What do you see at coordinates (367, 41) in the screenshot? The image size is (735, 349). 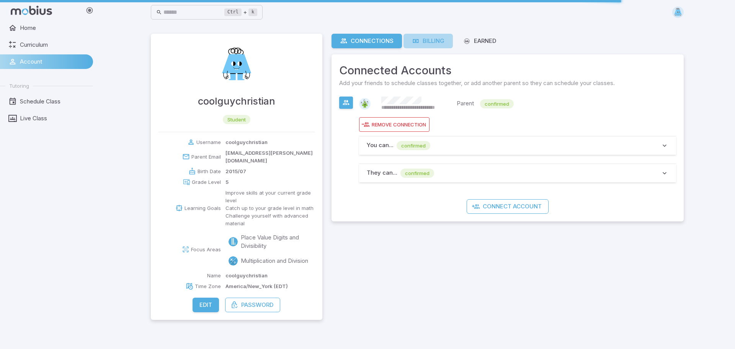 I see `div: Connections` at bounding box center [367, 41].